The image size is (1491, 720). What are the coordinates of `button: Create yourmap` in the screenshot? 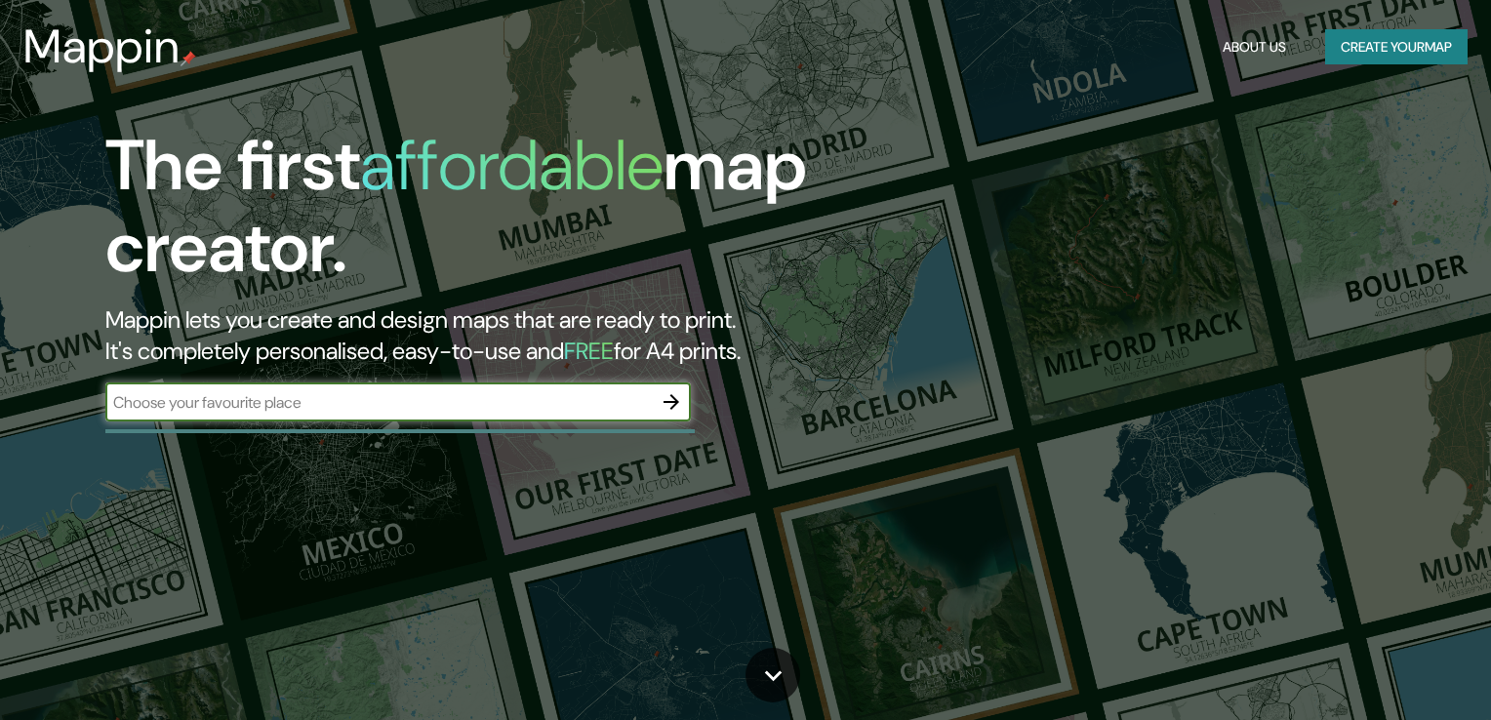 It's located at (1396, 47).